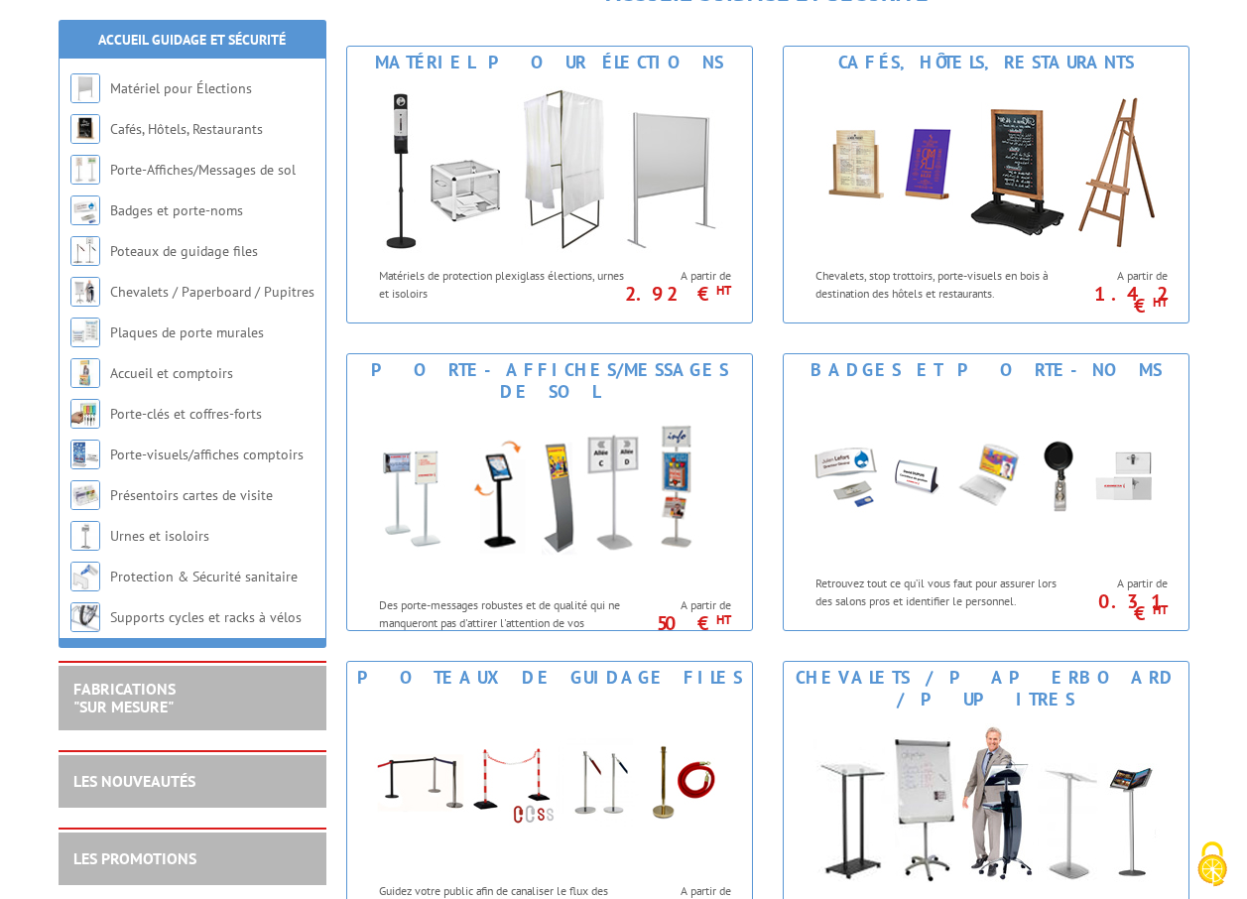  Describe the element at coordinates (192, 495) in the screenshot. I see `a: Présentoirs cartes de visite` at that location.